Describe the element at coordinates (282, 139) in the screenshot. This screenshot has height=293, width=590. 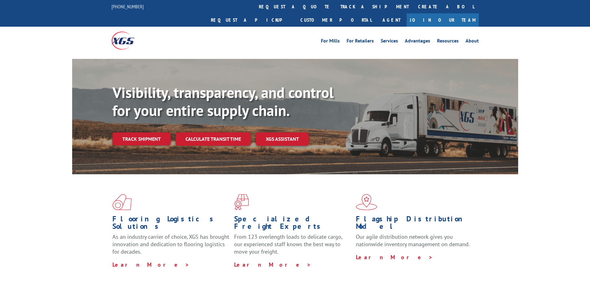
I see `a: XGS ASSISTANT` at that location.